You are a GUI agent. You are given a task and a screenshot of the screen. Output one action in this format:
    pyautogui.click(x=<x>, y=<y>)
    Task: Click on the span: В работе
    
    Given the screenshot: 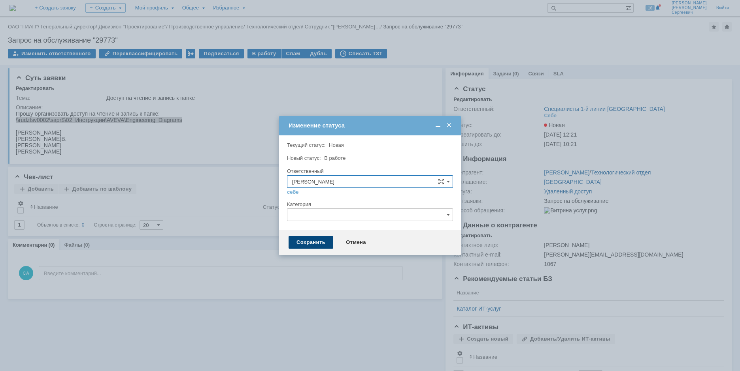 What is the action you would take?
    pyautogui.click(x=335, y=158)
    